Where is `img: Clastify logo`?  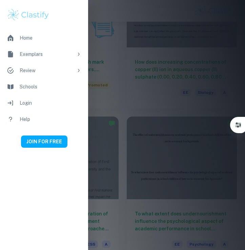 img: Clastify logo is located at coordinates (28, 15).